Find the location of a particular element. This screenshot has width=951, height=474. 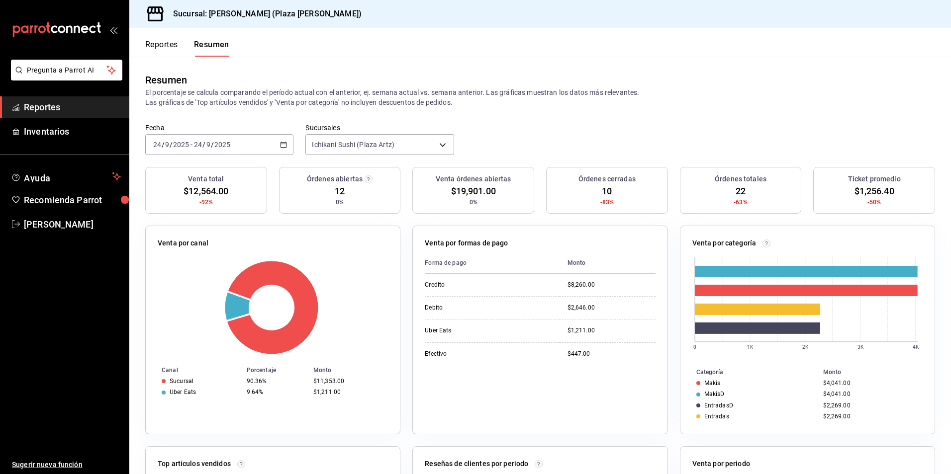

text: 0 is located at coordinates (695, 347).